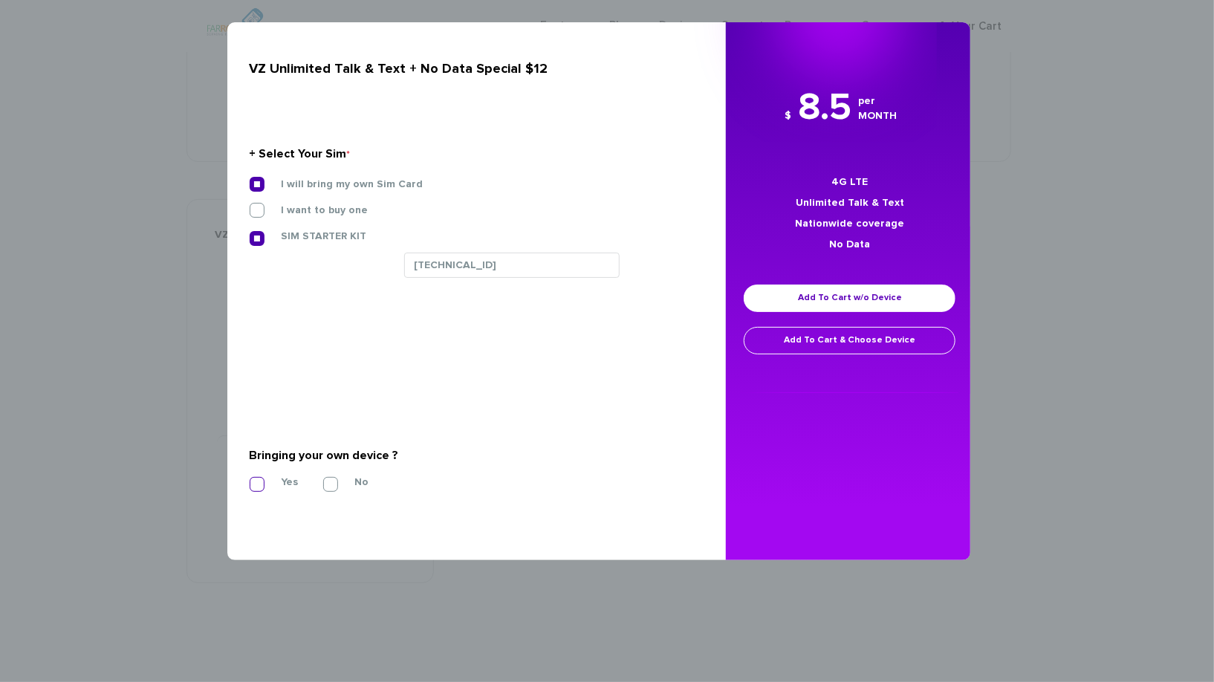 This screenshot has width=1214, height=682. I want to click on i: MONTH, so click(877, 116).